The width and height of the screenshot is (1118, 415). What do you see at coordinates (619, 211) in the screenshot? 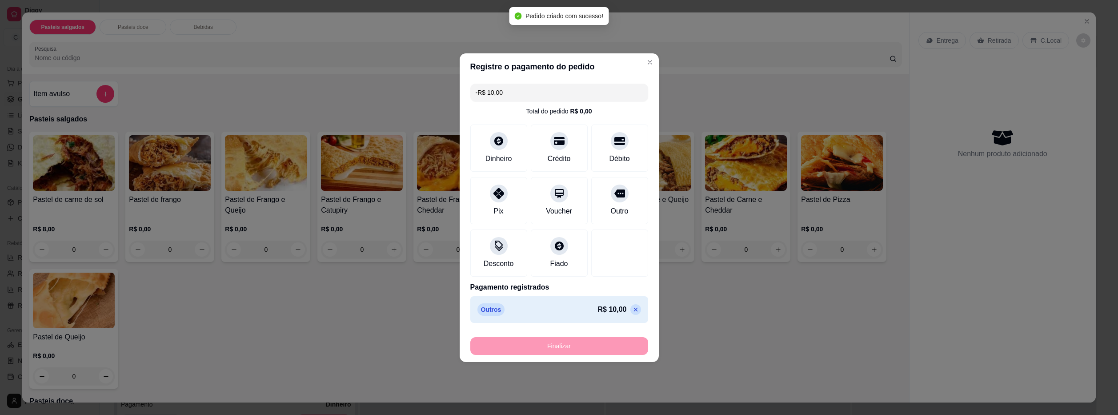
I see `div: Outro` at bounding box center [619, 211].